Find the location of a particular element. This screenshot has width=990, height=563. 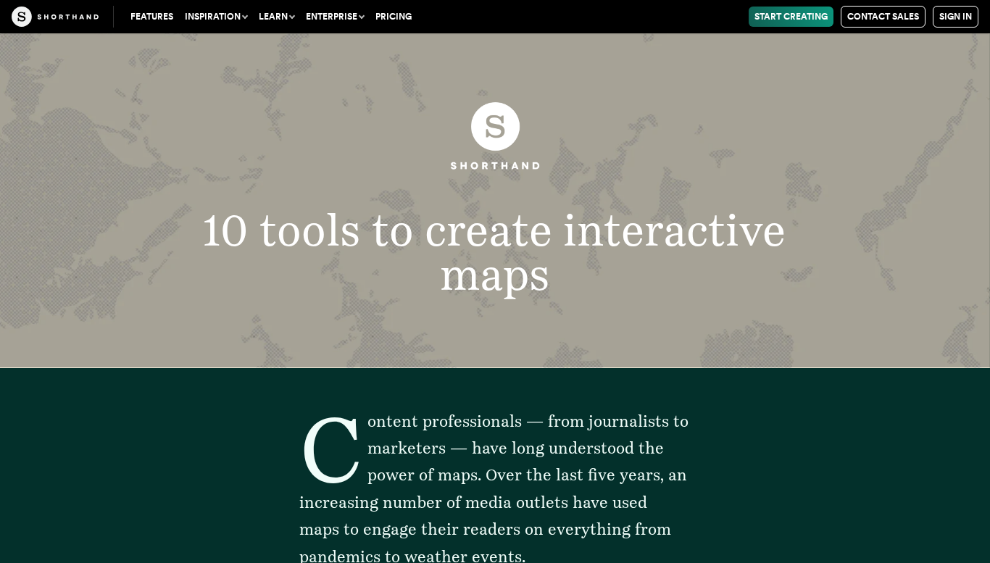

a: Start Creating is located at coordinates (790, 17).